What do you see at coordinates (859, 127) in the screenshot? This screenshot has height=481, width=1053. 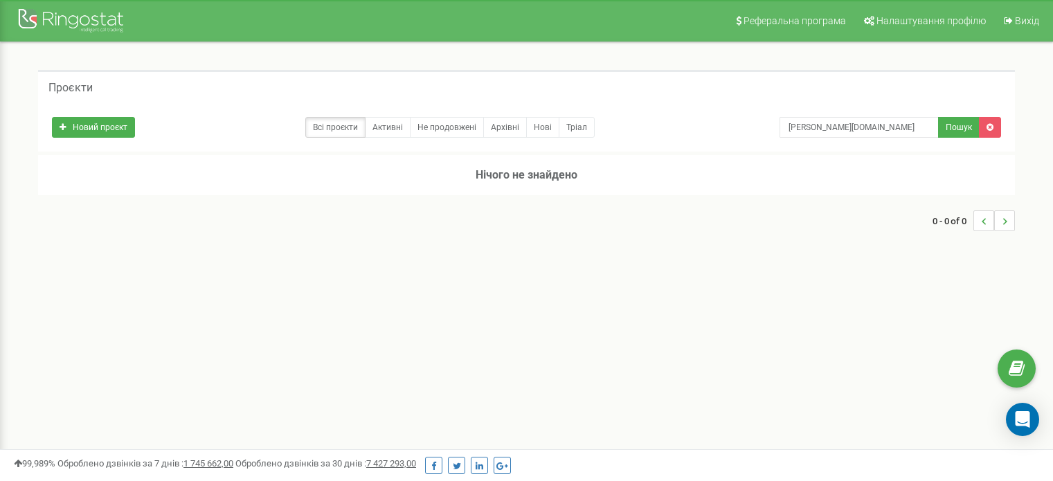 I see `input: Пошук` at bounding box center [859, 127].